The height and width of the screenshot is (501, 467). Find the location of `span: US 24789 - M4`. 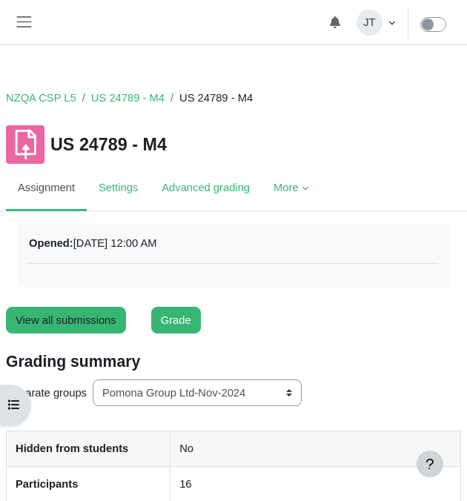

span: US 24789 - M4 is located at coordinates (215, 98).